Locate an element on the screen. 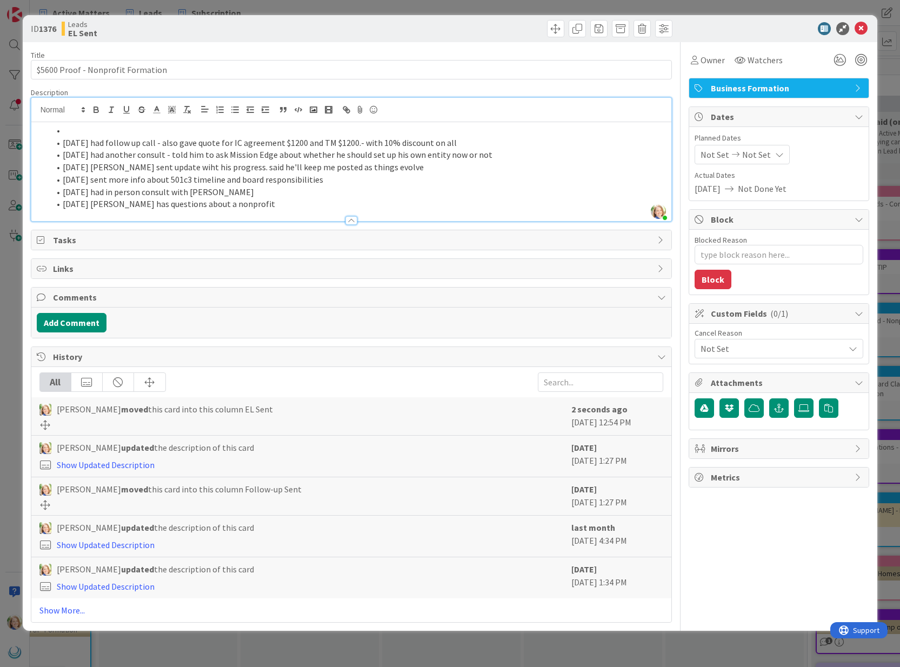  span: Metrics is located at coordinates (780, 477).